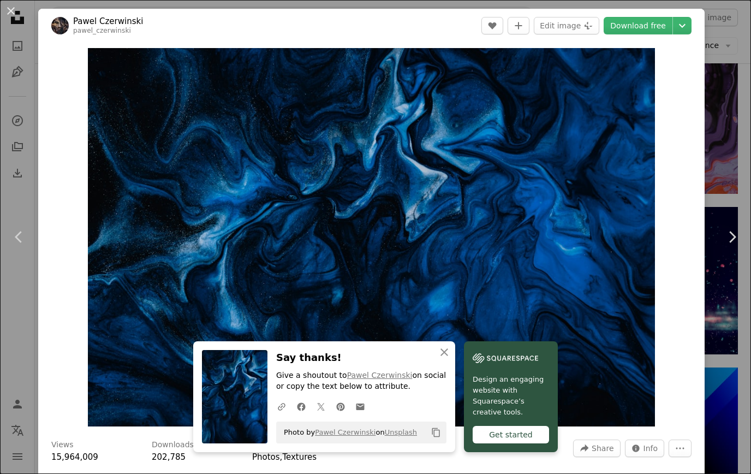  What do you see at coordinates (680, 448) in the screenshot?
I see `button: More Actions` at bounding box center [680, 448].